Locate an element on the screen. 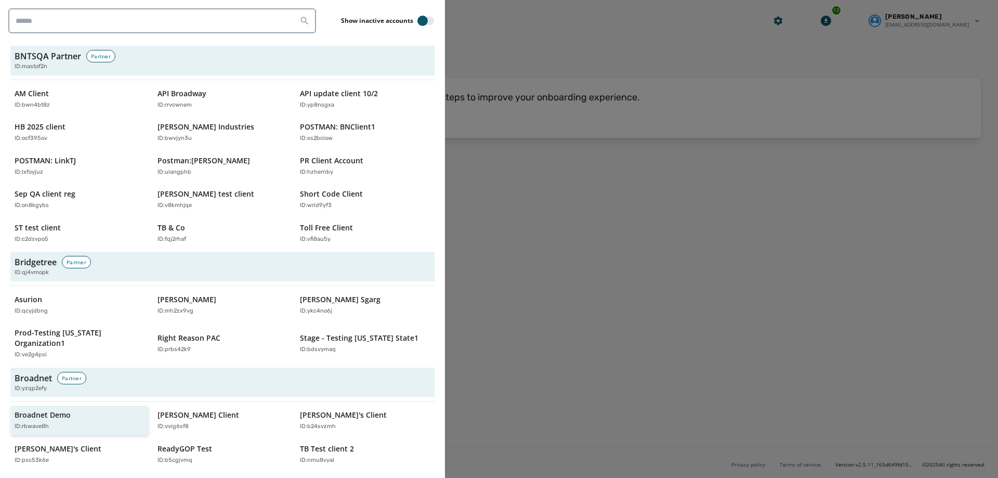 Image resolution: width=998 pixels, height=478 pixels. button: PR Client AccountID:hzhernby is located at coordinates (365, 166).